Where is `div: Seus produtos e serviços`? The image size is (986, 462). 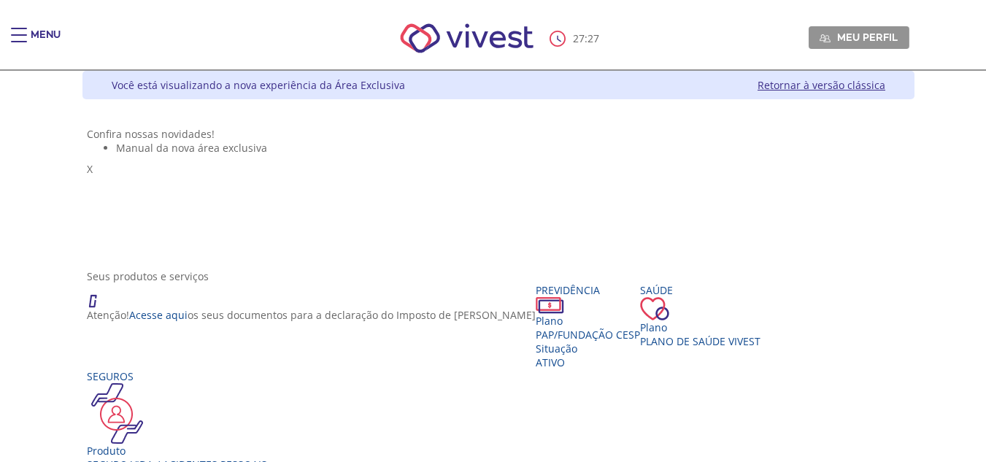
div: Seus produtos e serviços is located at coordinates (499, 276).